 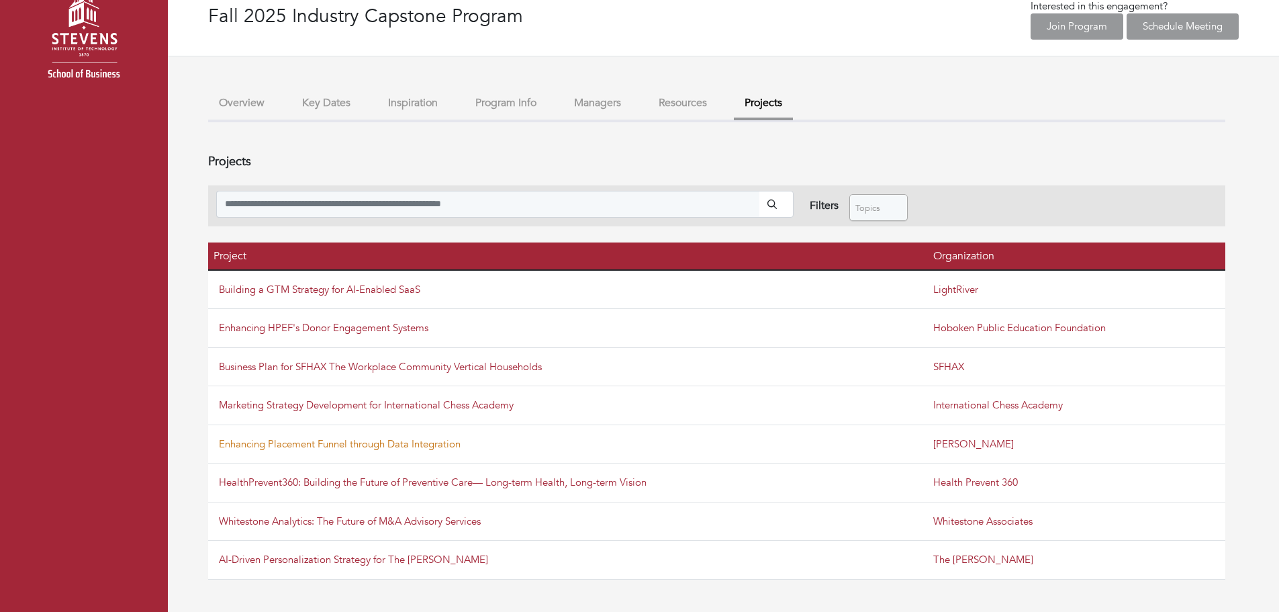 I want to click on div: Filters, so click(x=824, y=205).